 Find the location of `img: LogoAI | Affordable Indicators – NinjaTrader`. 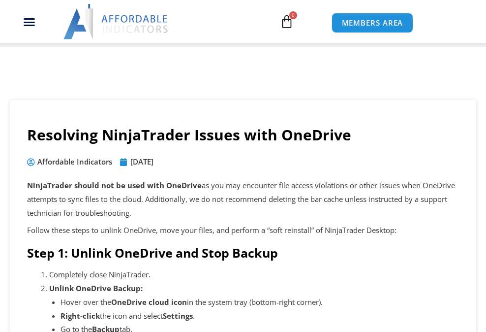

img: LogoAI | Affordable Indicators – NinjaTrader is located at coordinates (116, 22).